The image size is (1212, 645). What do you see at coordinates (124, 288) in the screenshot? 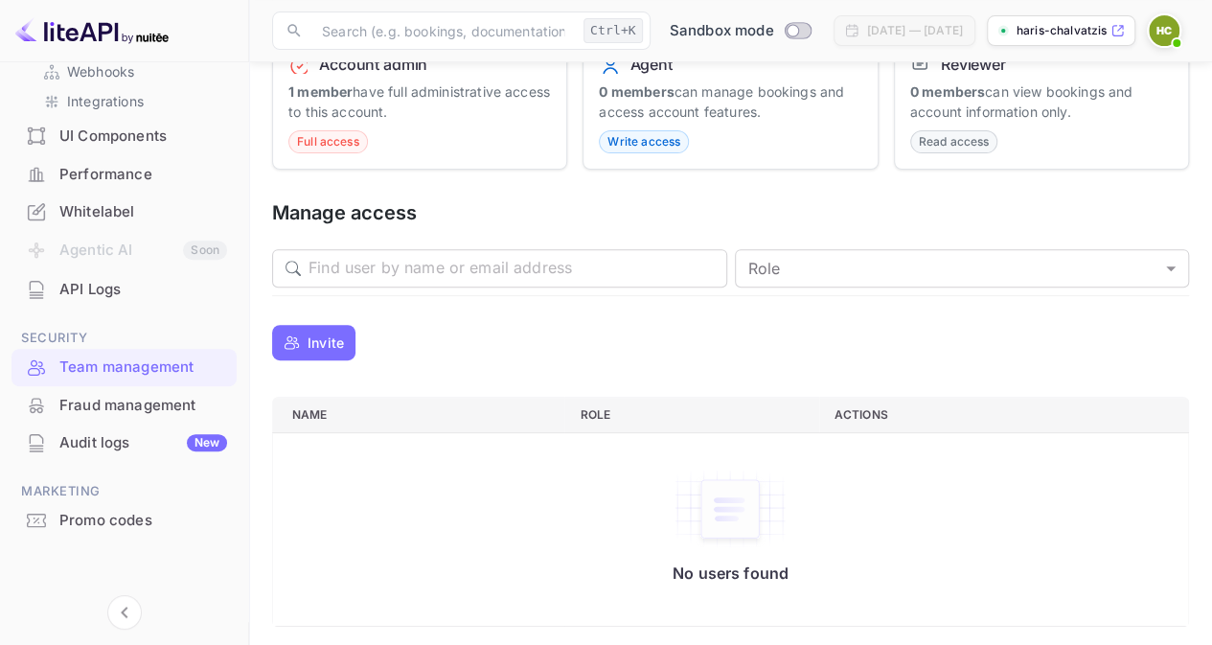
I see `a: API Logs` at bounding box center [124, 288].